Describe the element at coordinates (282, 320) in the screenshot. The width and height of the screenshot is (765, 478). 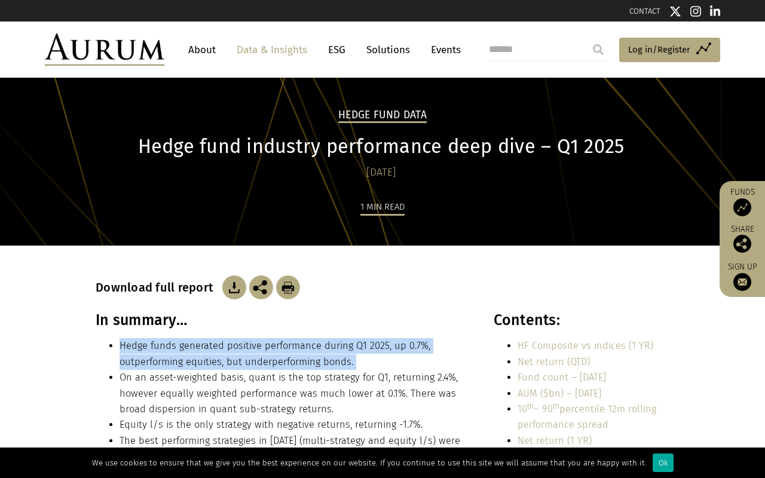
I see `h3: In summary…` at that location.